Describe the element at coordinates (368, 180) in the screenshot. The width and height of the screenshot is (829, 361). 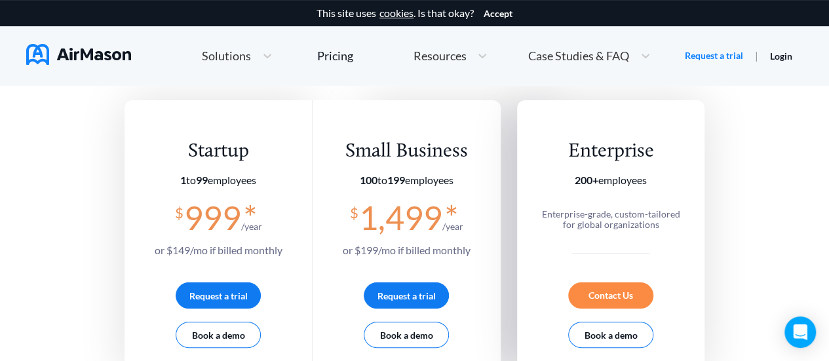
I see `b: 100` at that location.